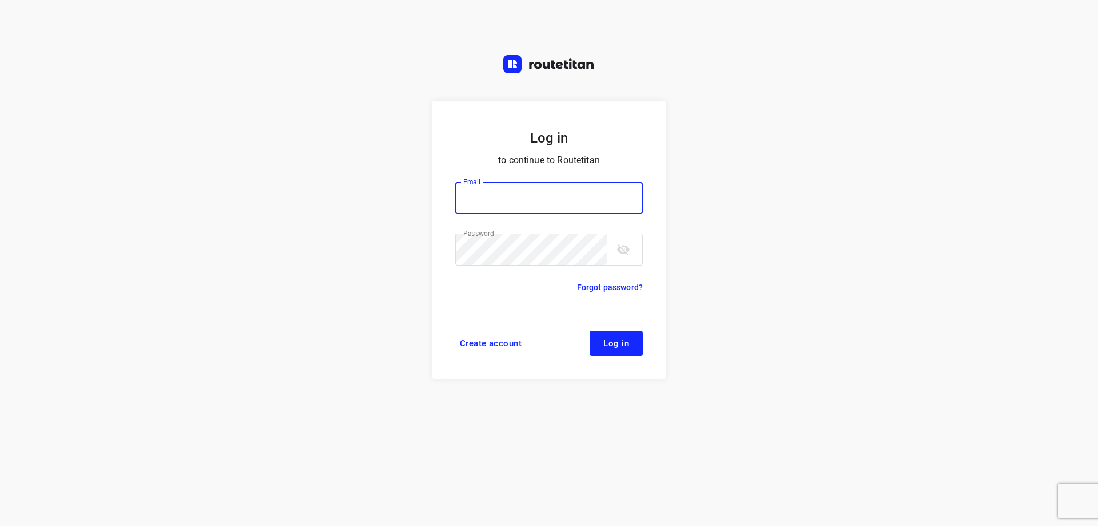 The height and width of the screenshot is (526, 1098). What do you see at coordinates (491, 343) in the screenshot?
I see `a: Create account` at bounding box center [491, 343].